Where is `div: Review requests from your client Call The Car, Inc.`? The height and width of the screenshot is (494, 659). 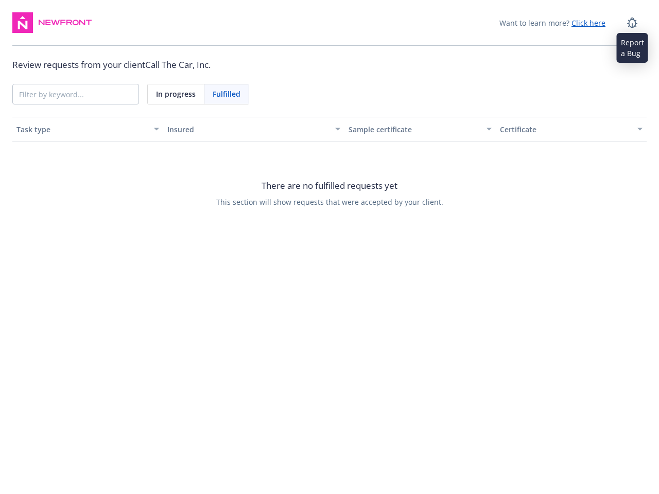 div: Review requests from your client Call The Car, Inc. is located at coordinates (330, 65).